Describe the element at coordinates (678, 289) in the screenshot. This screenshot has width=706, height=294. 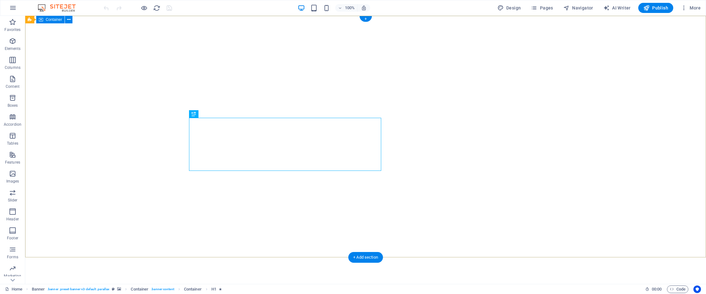
I see `button: Code` at that location.